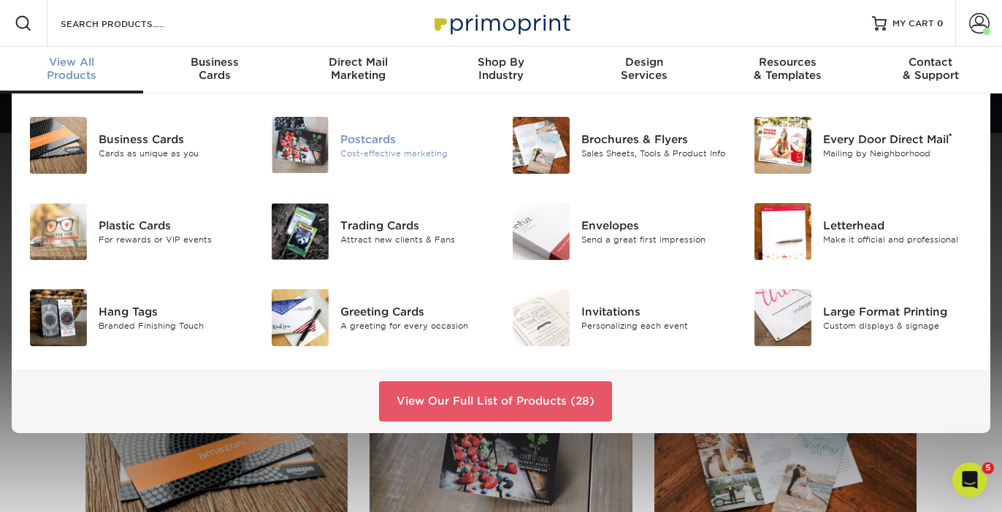 Image resolution: width=1002 pixels, height=512 pixels. What do you see at coordinates (139, 145) in the screenshot?
I see `a: Business Cards Business Cards Cards as unique as you` at bounding box center [139, 145].